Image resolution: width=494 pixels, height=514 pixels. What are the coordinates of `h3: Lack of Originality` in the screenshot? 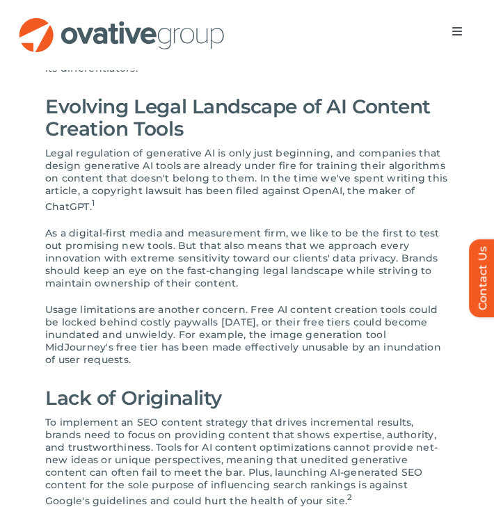 It's located at (247, 398).